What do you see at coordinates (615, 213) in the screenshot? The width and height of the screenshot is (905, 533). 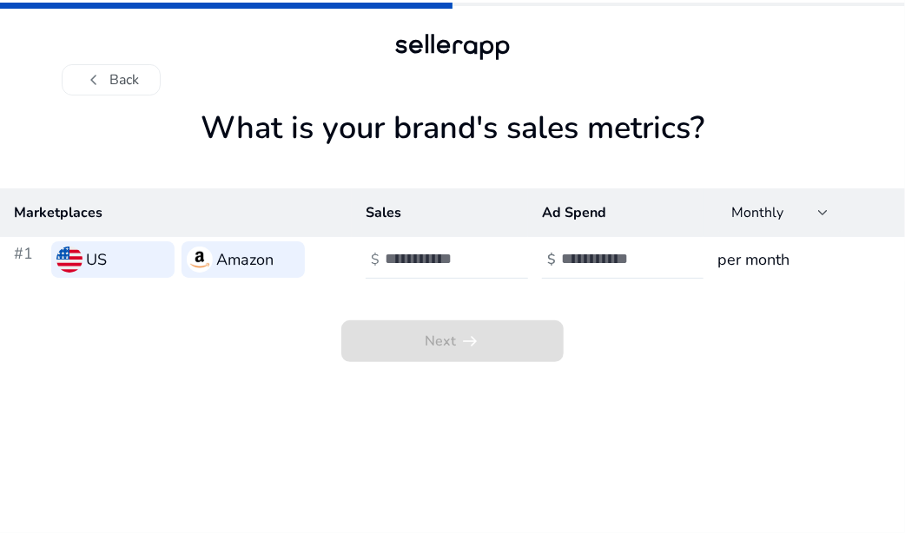 I see `th: Ad Spend` at bounding box center [615, 213].